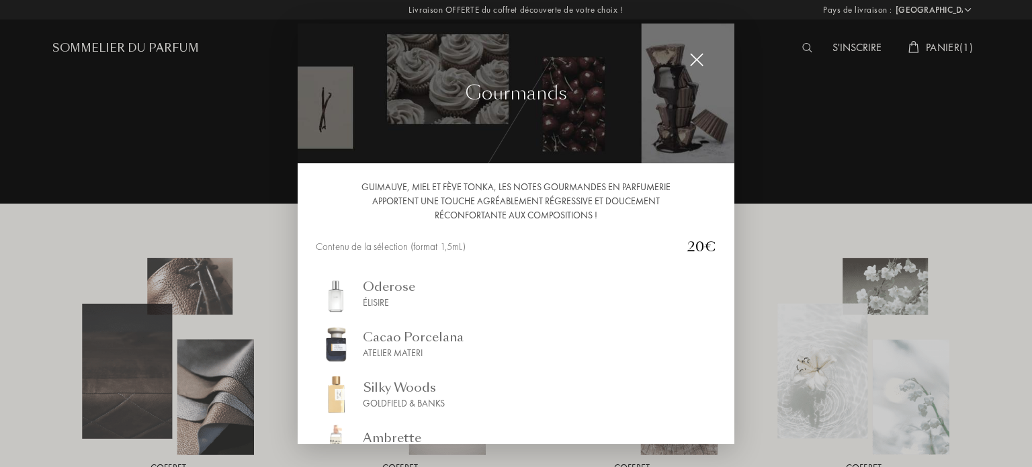 This screenshot has height=467, width=1032. Describe the element at coordinates (516, 344) in the screenshot. I see `a: img_sommelierCacao PorcelanaAtelier Materi` at that location.